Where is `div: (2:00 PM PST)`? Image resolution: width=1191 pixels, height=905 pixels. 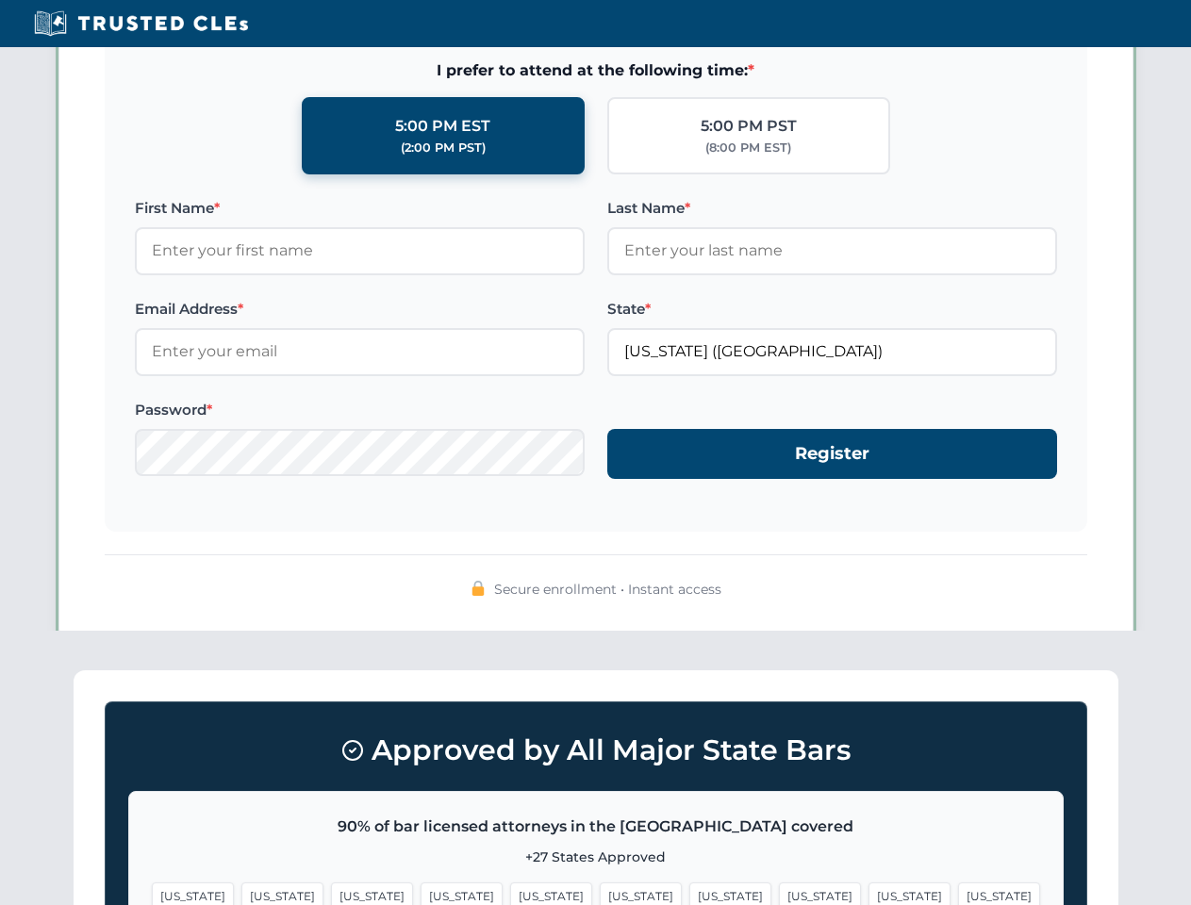
div: (2:00 PM PST) is located at coordinates (443, 148).